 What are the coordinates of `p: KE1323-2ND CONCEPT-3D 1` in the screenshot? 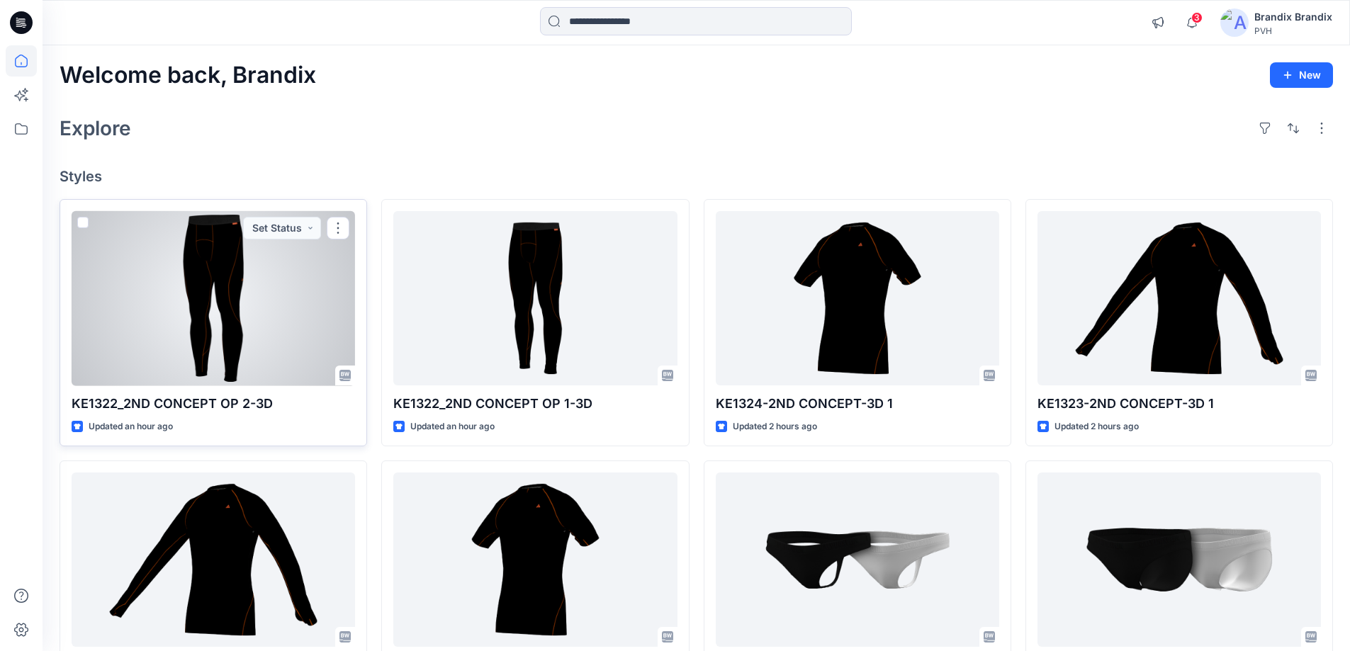 It's located at (1179, 404).